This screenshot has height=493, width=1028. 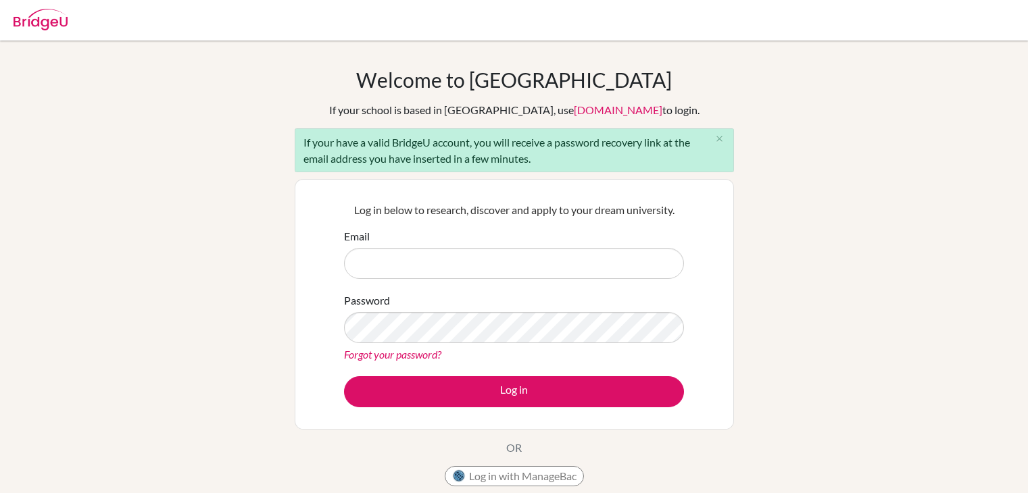 What do you see at coordinates (514, 150) in the screenshot?
I see `div: If your have a valid BridgeU account, you will receive a password recovery link at the email addr...` at bounding box center [514, 150].